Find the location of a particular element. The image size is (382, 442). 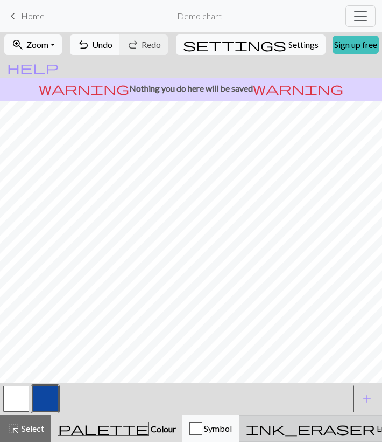

span: Undo is located at coordinates (102, 44).